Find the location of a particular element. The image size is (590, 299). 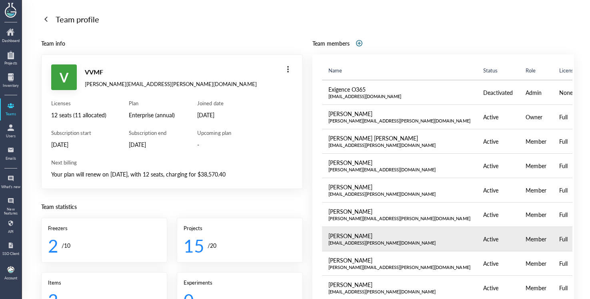

div: Items is located at coordinates (104, 282).